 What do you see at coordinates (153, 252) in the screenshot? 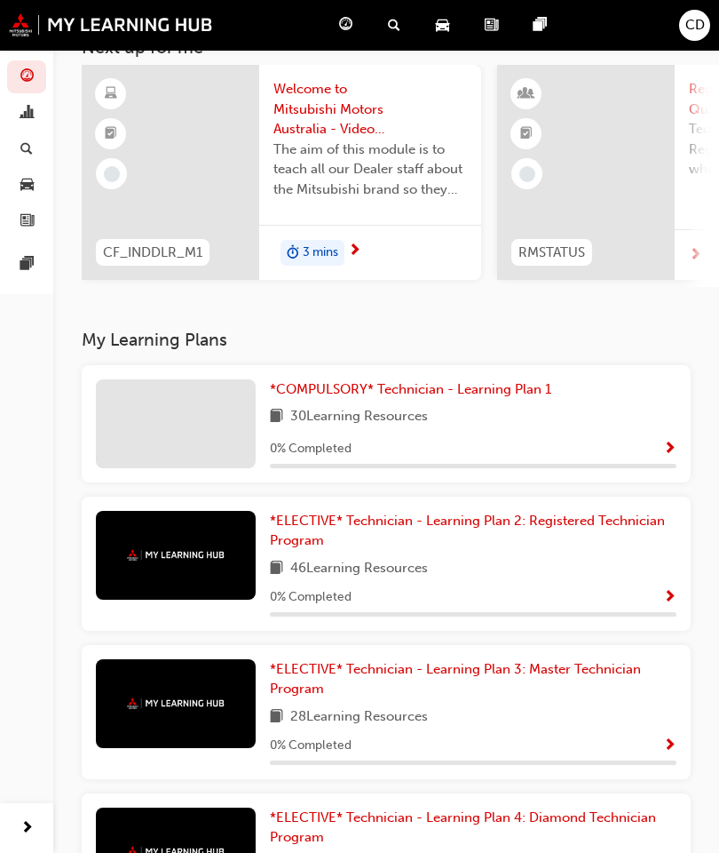
I see `span: CF_INDDLR_M1` at bounding box center [153, 252].